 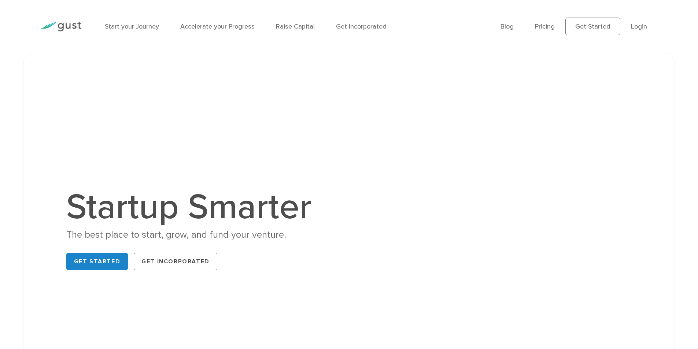 I want to click on img: Gust Logo, so click(x=61, y=26).